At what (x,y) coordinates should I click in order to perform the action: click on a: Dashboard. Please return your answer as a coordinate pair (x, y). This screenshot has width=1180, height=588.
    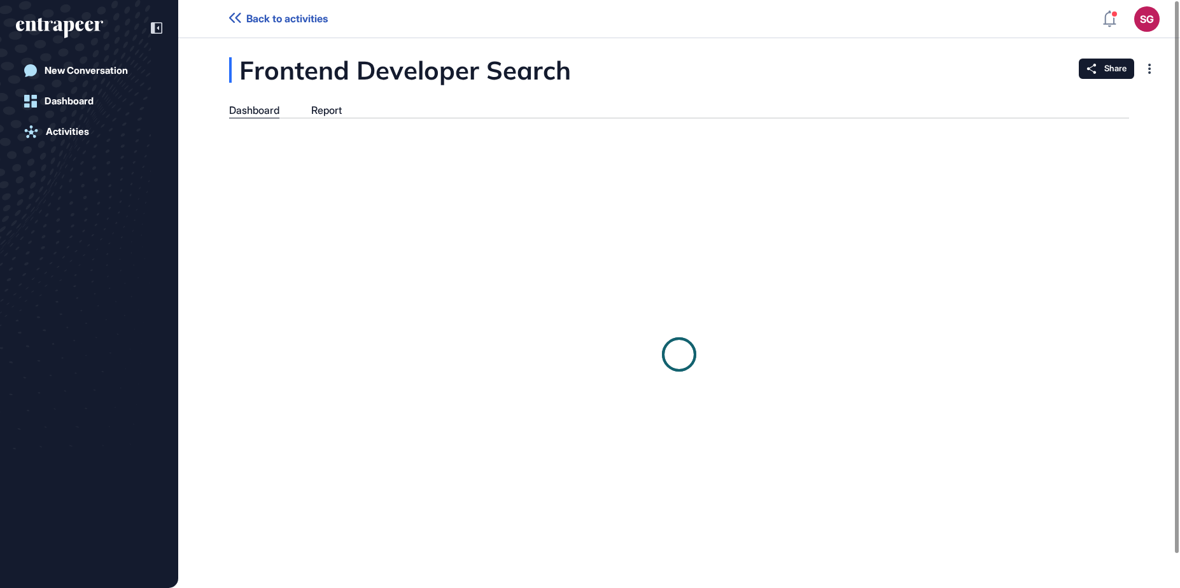
    Looking at the image, I should click on (89, 101).